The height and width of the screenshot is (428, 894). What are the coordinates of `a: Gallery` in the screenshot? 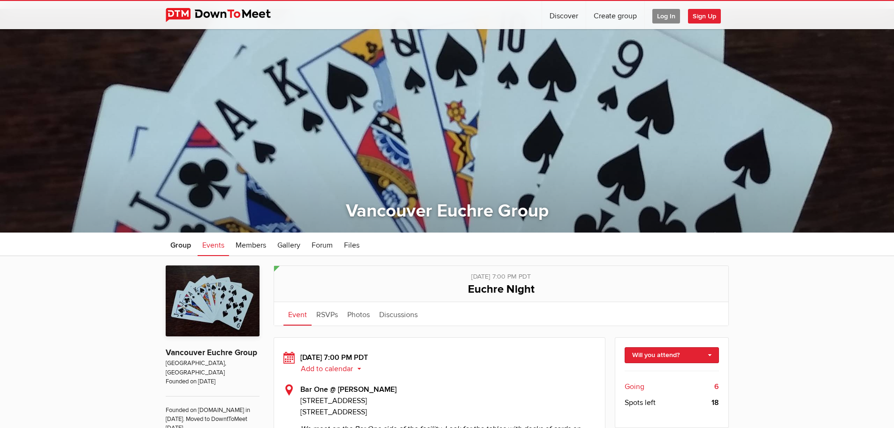 It's located at (289, 244).